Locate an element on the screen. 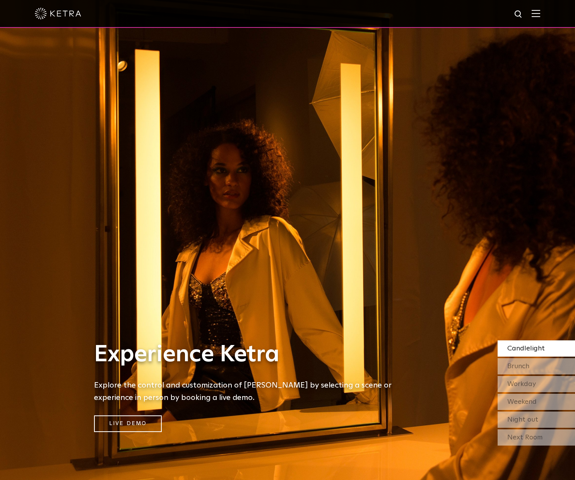 The width and height of the screenshot is (575, 480). span: Night out is located at coordinates (523, 420).